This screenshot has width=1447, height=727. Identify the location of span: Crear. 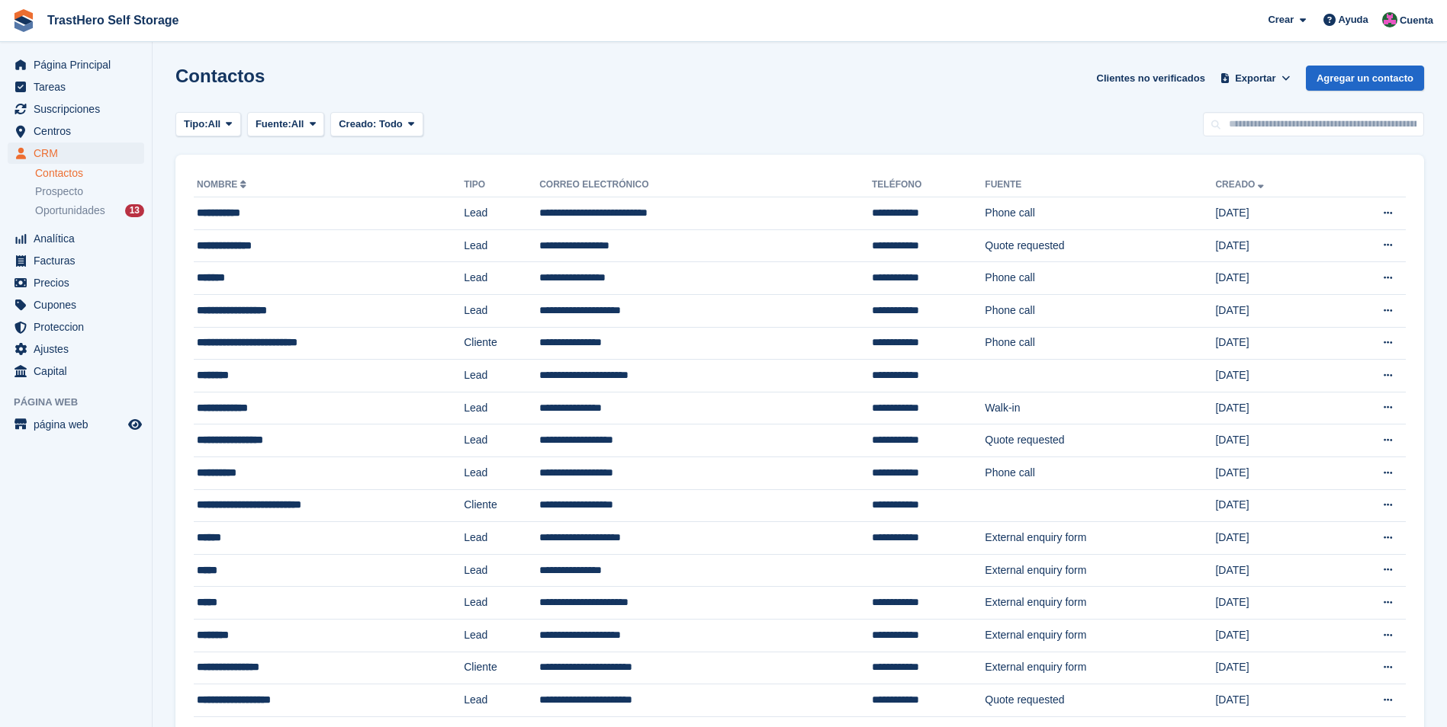
(1280, 20).